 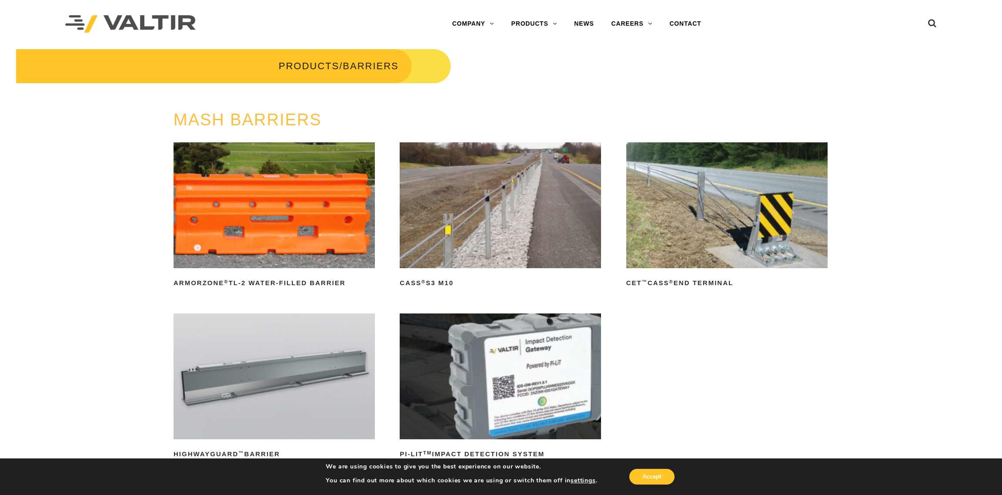 I want to click on a: NEWS, so click(x=584, y=24).